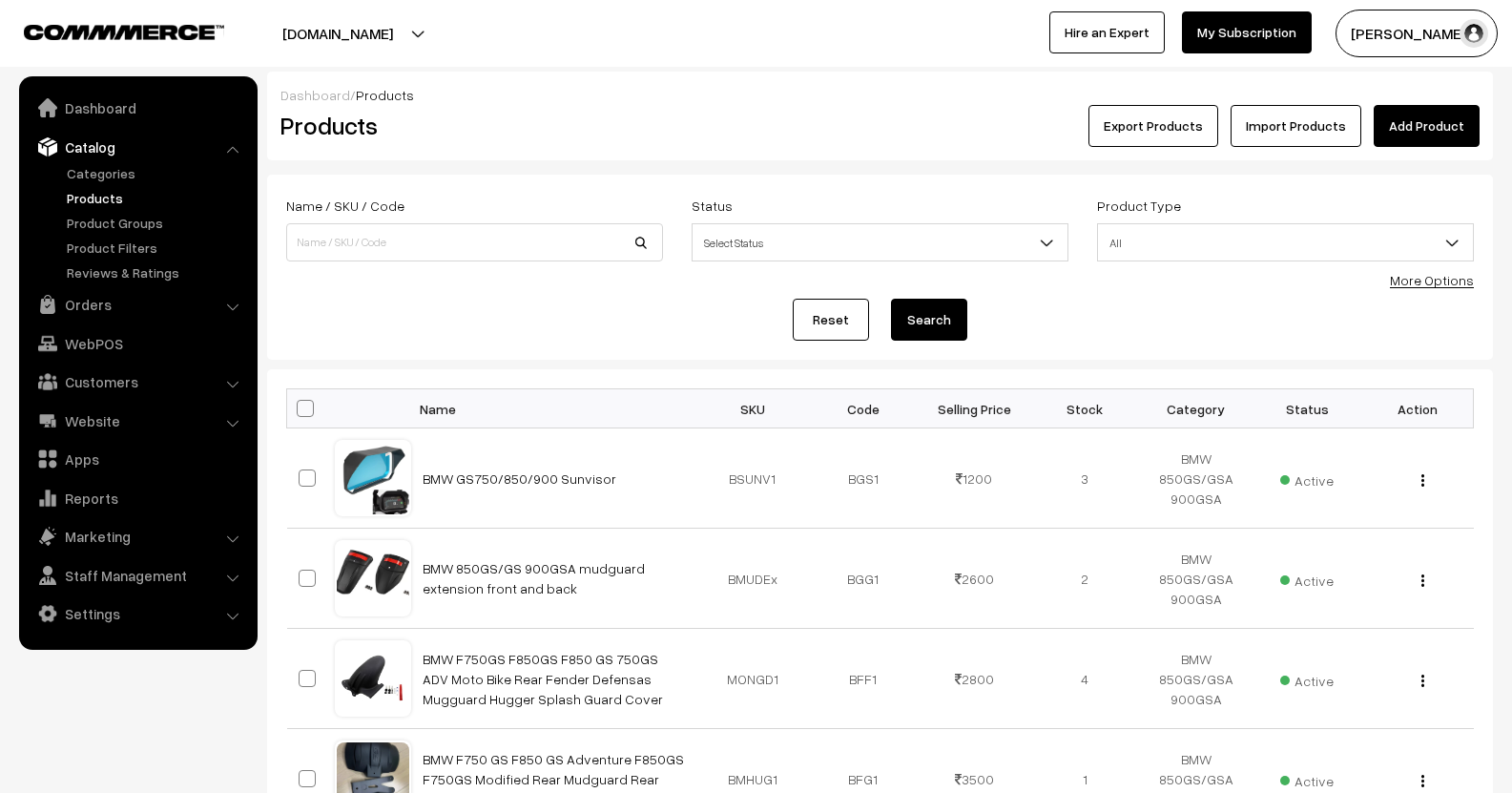  What do you see at coordinates (137, 421) in the screenshot?
I see `a: Website` at bounding box center [137, 421].